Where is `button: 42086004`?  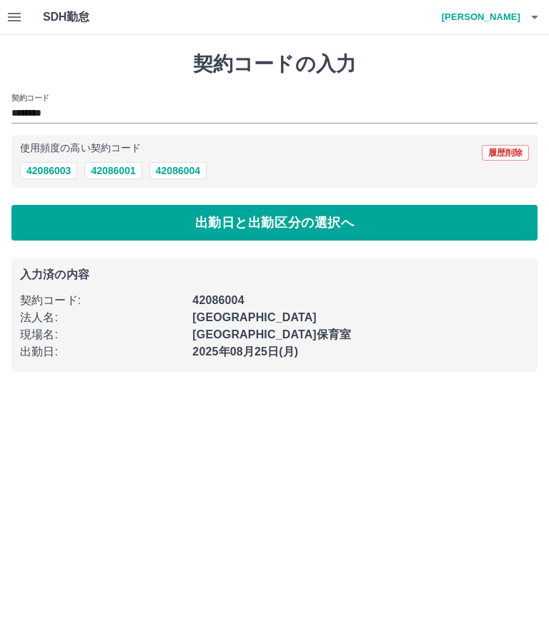 button: 42086004 is located at coordinates (178, 171).